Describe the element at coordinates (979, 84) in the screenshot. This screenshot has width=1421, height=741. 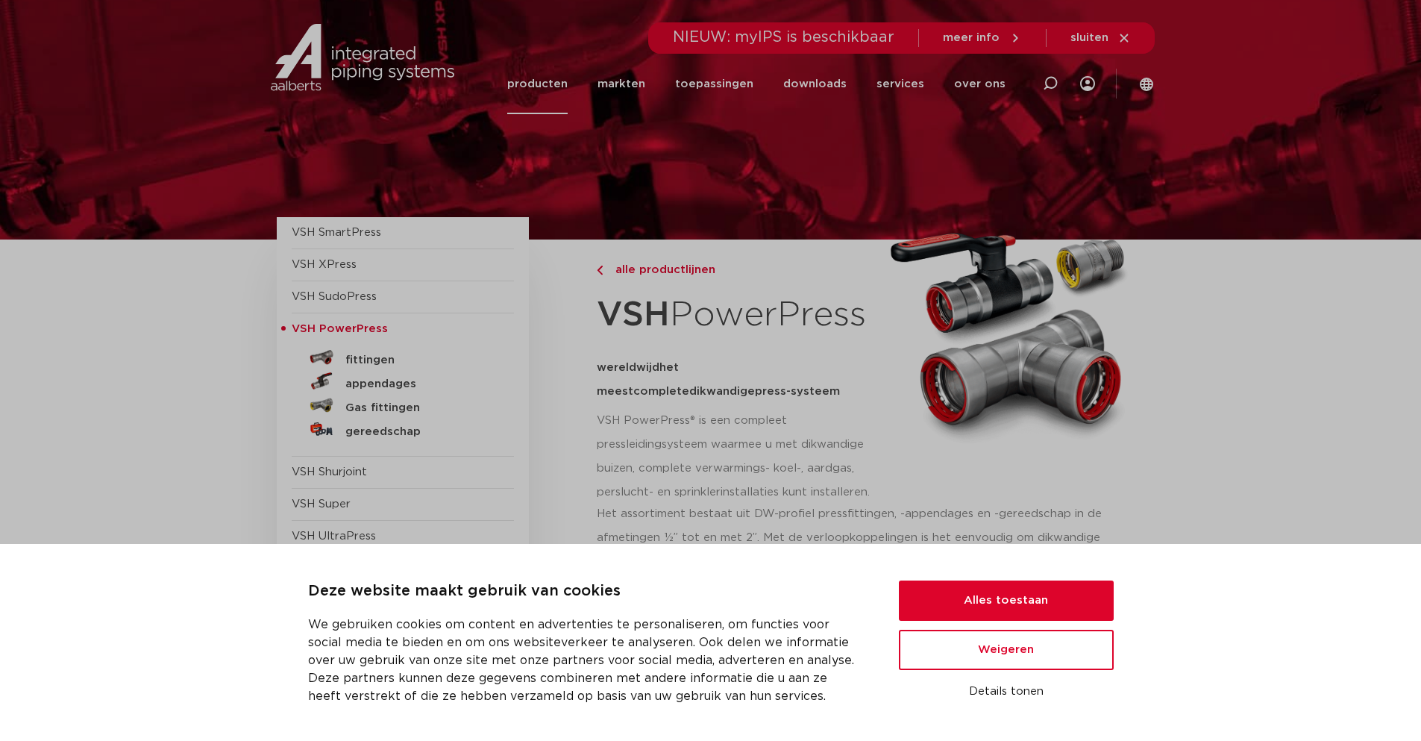
I see `a: over ons` at that location.